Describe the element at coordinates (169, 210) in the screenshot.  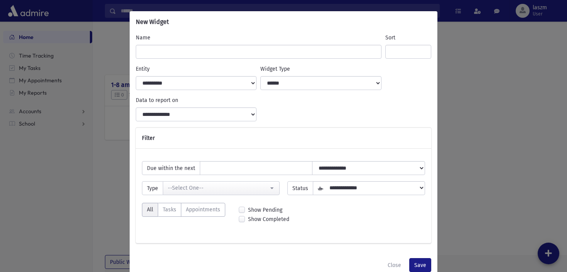
I see `label: Tasks` at that location.